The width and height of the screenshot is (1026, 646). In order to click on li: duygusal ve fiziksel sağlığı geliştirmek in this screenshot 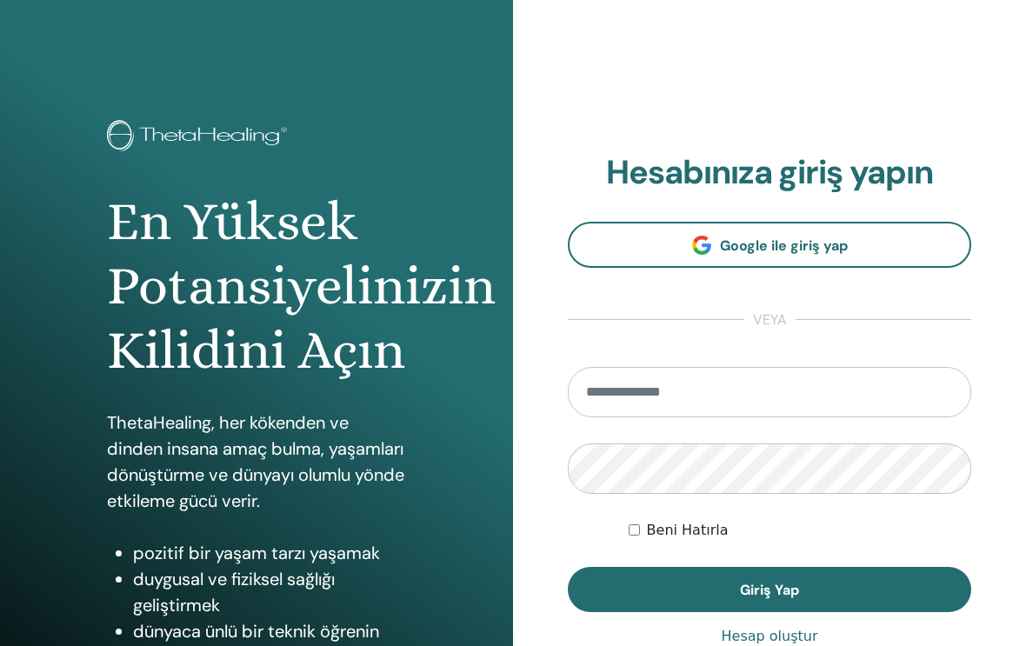, I will do `click(269, 592)`.